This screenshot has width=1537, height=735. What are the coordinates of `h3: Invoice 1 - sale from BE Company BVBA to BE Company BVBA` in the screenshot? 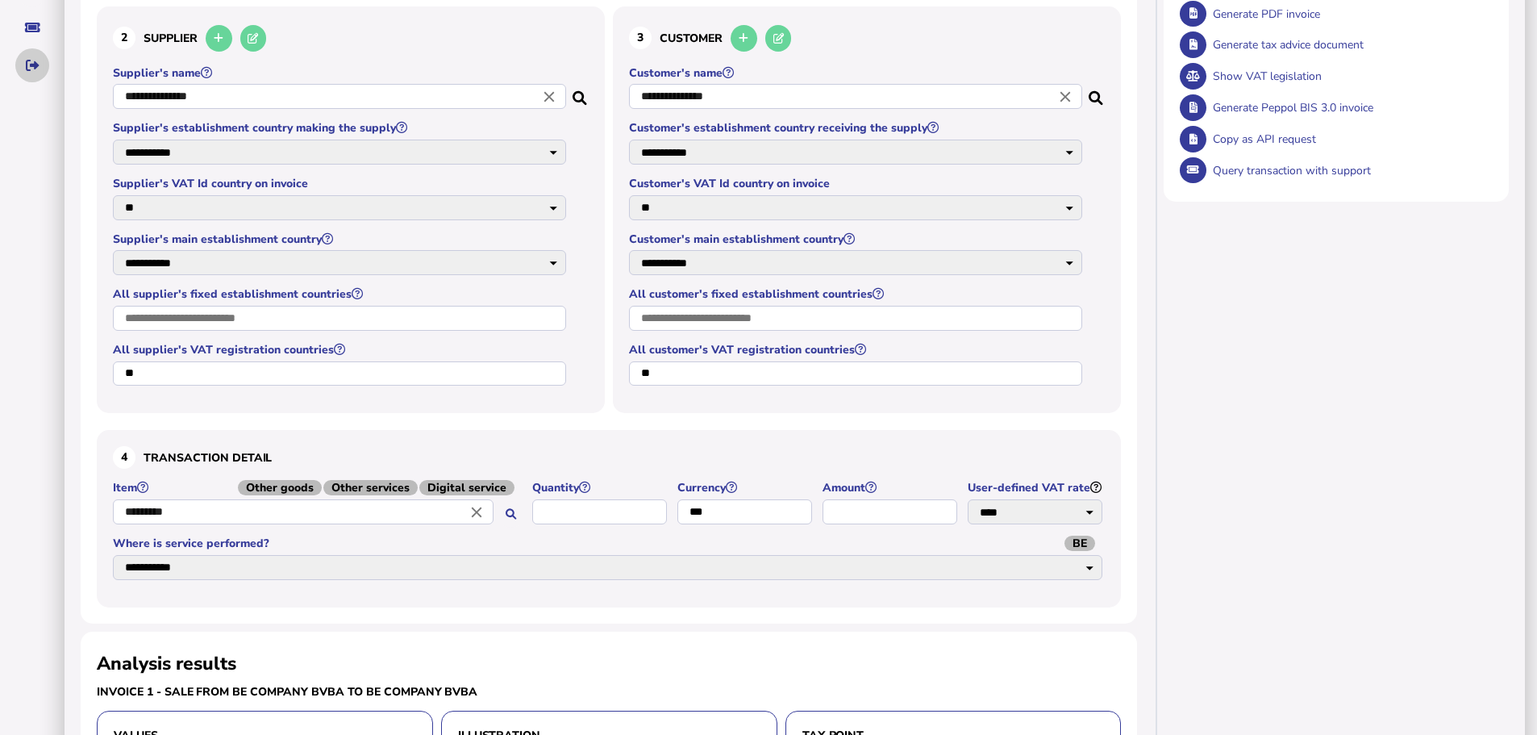 It's located at (351, 691).